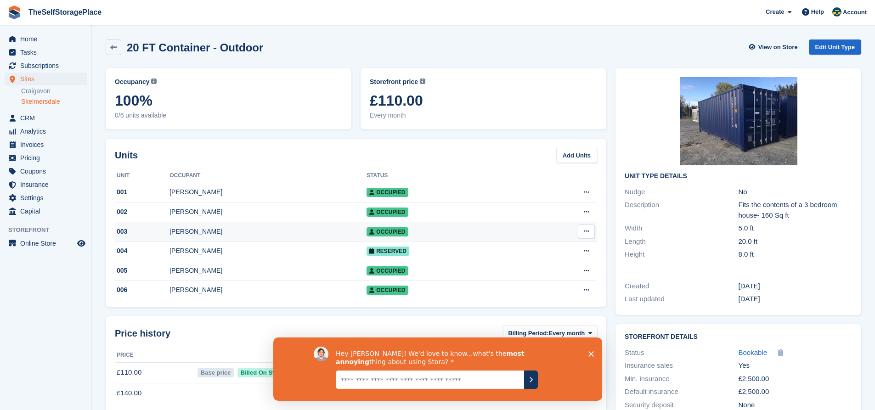 This screenshot has width=875, height=410. Describe the element at coordinates (835, 47) in the screenshot. I see `a: Edit Unit Type` at that location.